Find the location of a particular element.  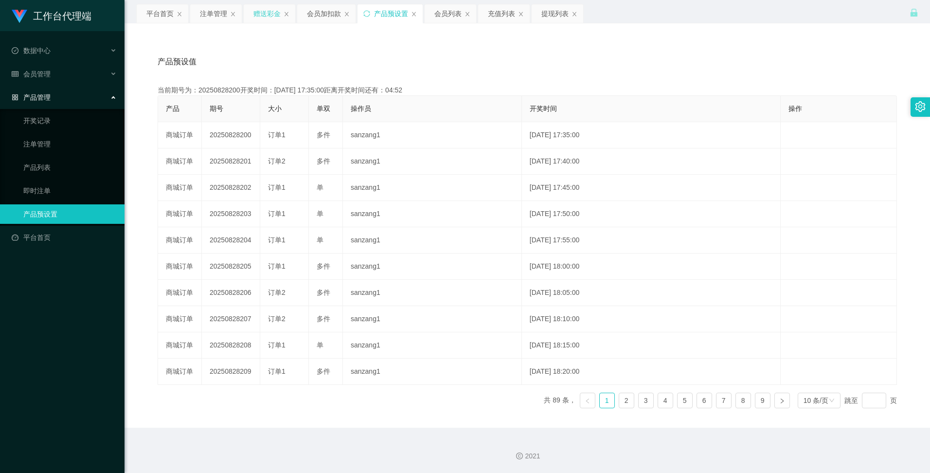

a: 图标: dashboard平台首页 is located at coordinates (64, 237).